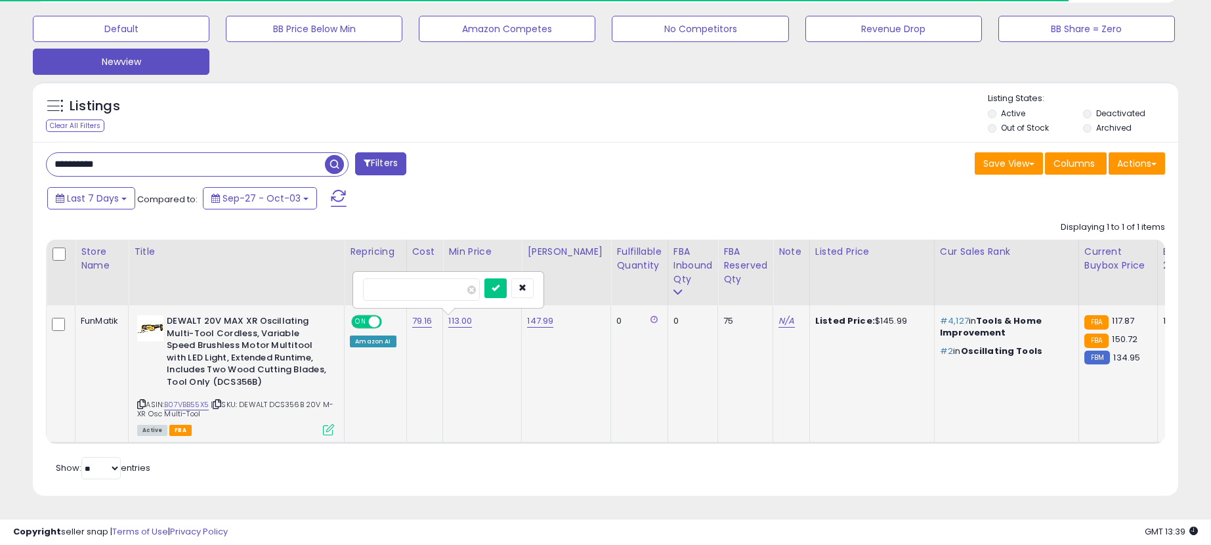 This screenshot has width=1211, height=545. Describe the element at coordinates (1123, 320) in the screenshot. I see `span: 117.87` at that location.